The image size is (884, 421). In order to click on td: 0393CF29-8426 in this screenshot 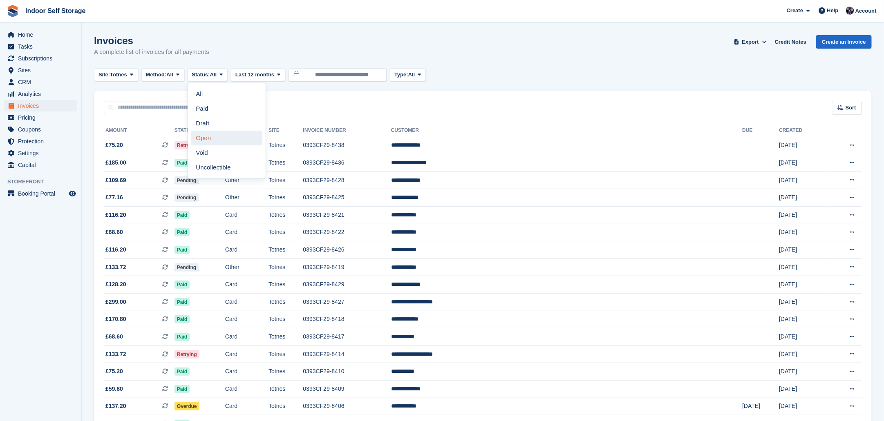, I will do `click(347, 250)`.